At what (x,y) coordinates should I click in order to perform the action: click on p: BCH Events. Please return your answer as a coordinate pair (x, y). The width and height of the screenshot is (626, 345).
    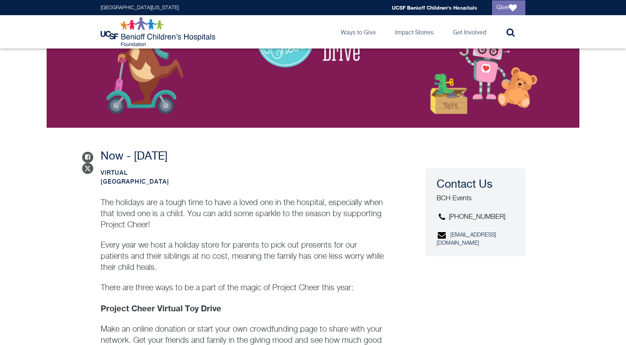
    Looking at the image, I should click on (477, 198).